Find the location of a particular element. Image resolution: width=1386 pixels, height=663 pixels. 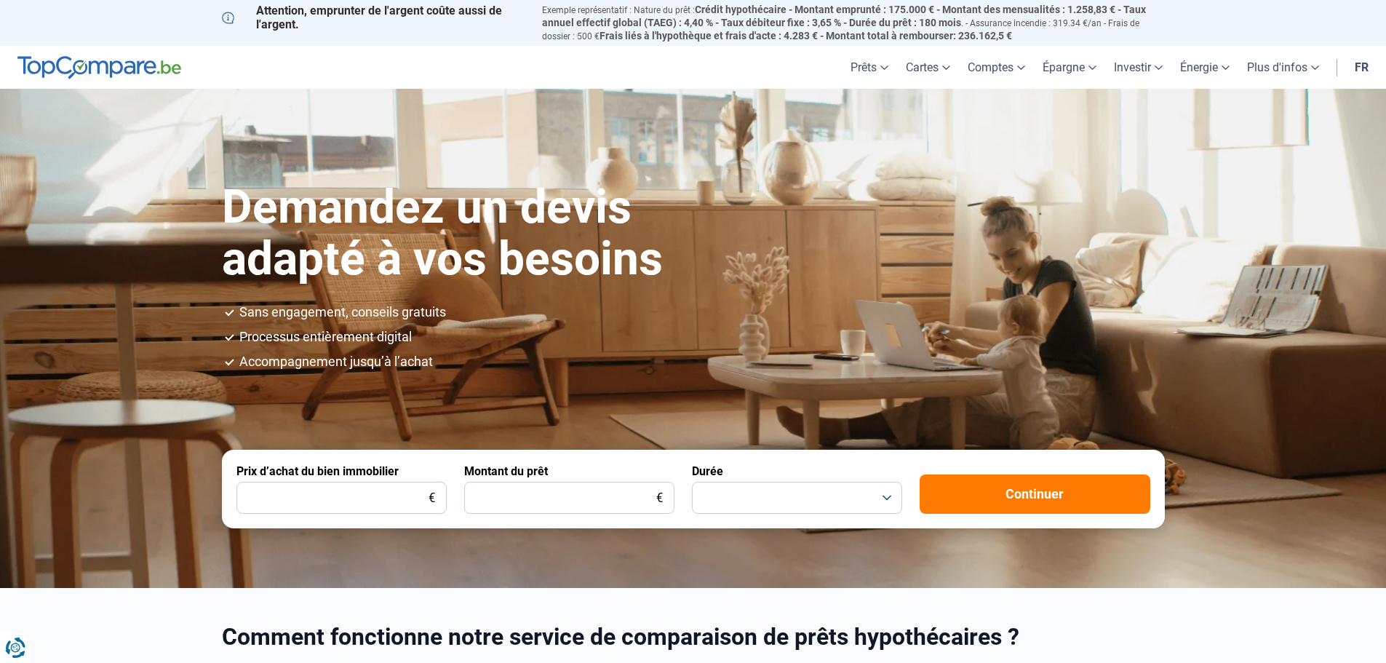

h1: Demandez un devis adapté à vos besoins is located at coordinates (501, 233).